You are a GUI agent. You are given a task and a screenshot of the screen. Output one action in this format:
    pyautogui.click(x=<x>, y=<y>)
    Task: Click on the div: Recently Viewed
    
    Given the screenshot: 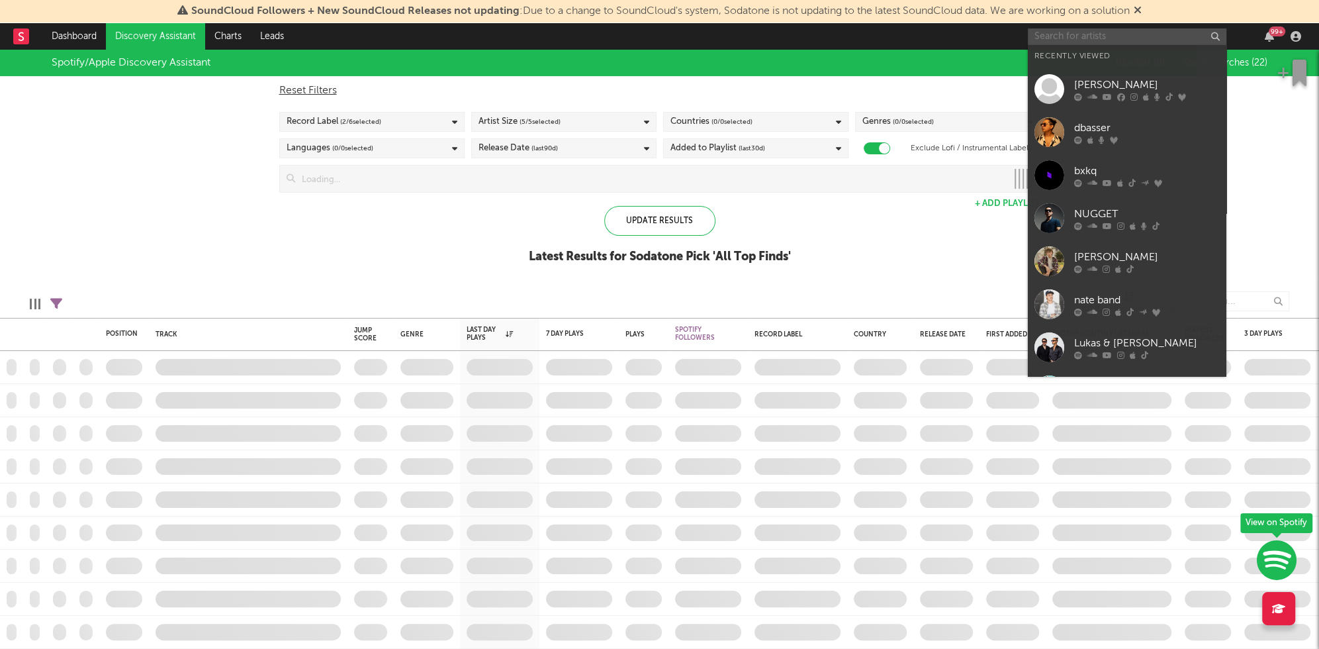 What is the action you would take?
    pyautogui.click(x=1127, y=56)
    